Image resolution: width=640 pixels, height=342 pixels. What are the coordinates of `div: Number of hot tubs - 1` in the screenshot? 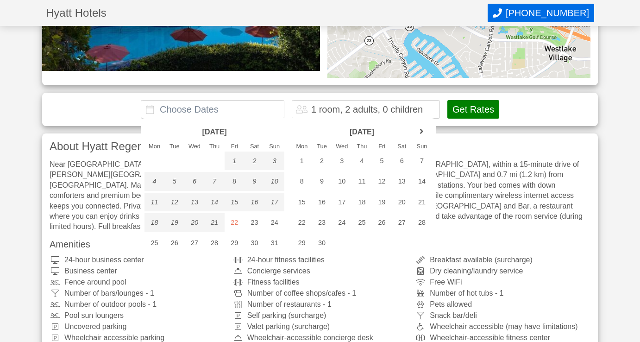 It's located at (503, 293).